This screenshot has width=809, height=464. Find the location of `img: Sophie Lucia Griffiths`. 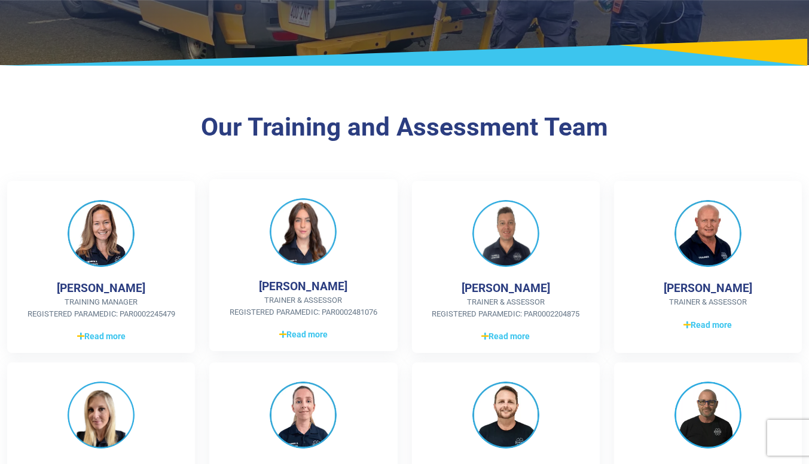

img: Sophie Lucia Griffiths is located at coordinates (303, 415).